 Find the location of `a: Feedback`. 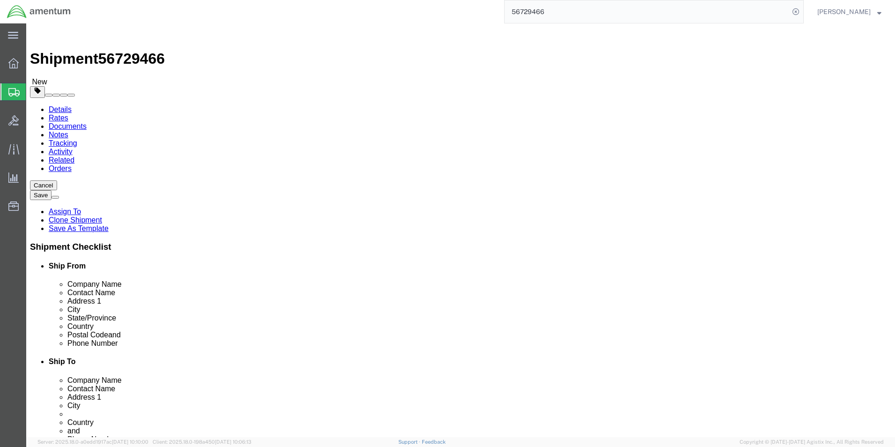

a: Feedback is located at coordinates (434, 442).